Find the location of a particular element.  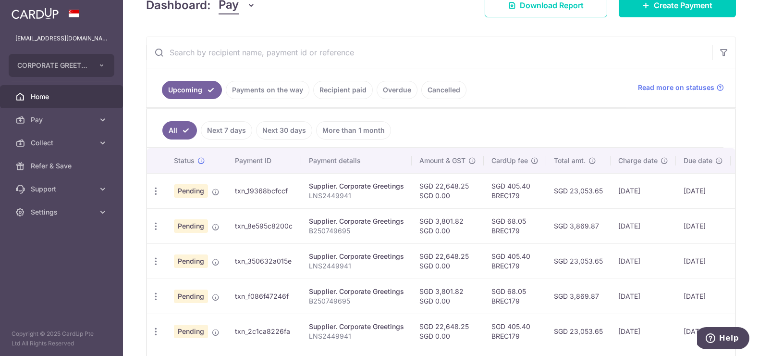

td: txn_350632a015e is located at coordinates (264, 260).